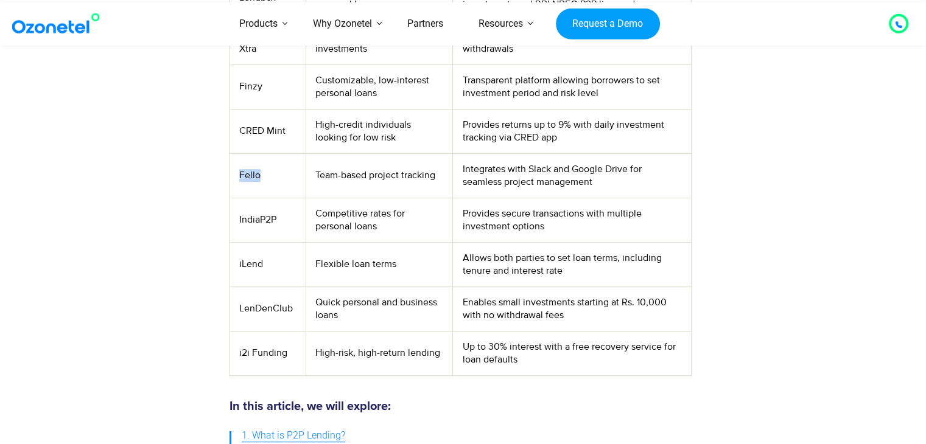 The image size is (926, 444). Describe the element at coordinates (379, 220) in the screenshot. I see `td: Competitive rates for personal loans` at that location.